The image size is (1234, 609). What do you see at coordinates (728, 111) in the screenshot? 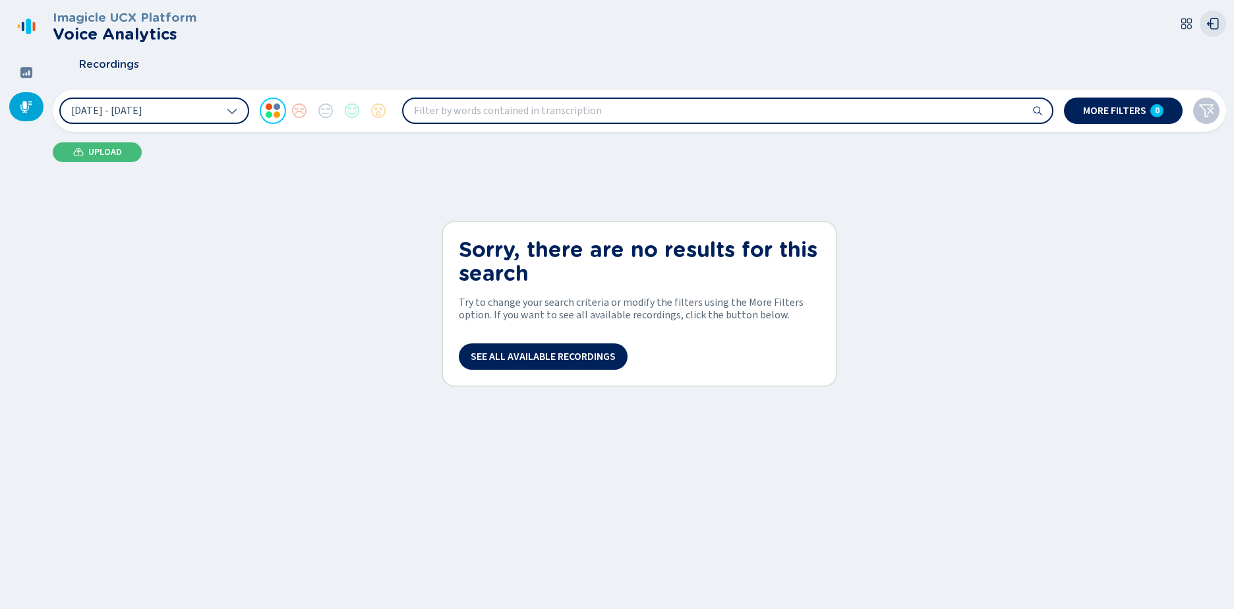
I see `input: Filter by words contained in transcription` at bounding box center [728, 111].